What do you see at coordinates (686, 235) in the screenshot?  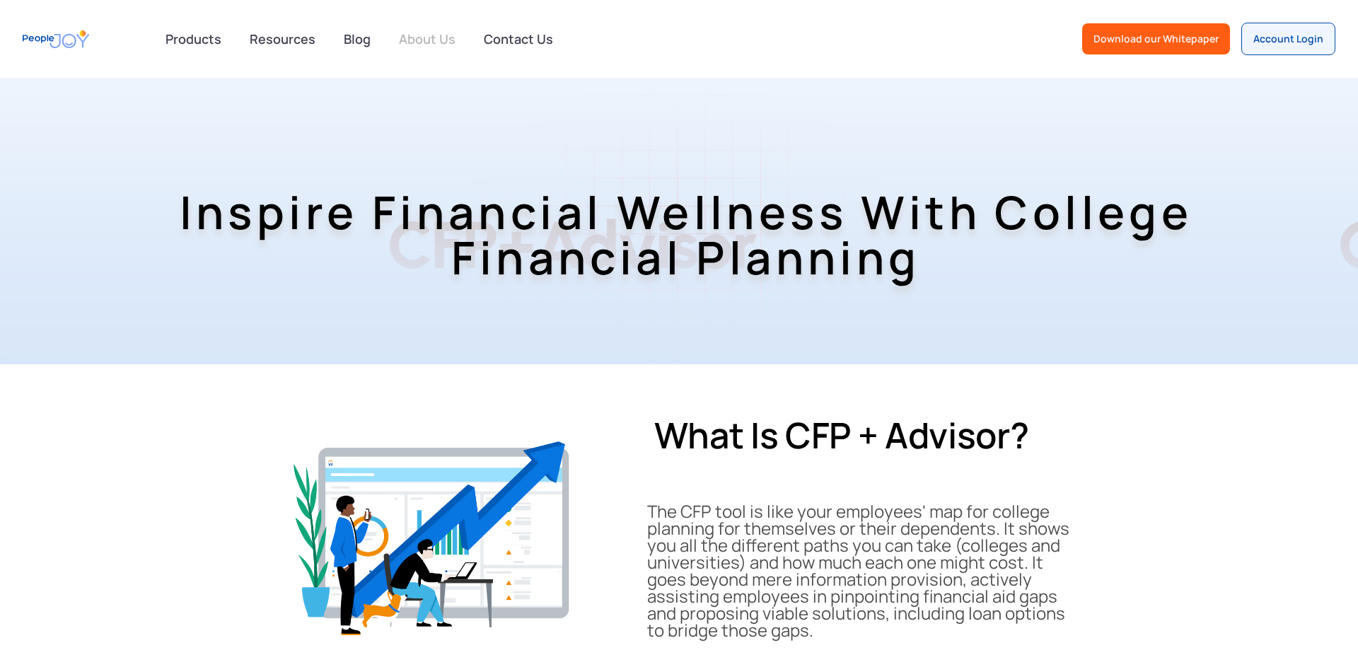 I see `h1: Inspire Financial Wellness With College Financial Planning` at bounding box center [686, 235].